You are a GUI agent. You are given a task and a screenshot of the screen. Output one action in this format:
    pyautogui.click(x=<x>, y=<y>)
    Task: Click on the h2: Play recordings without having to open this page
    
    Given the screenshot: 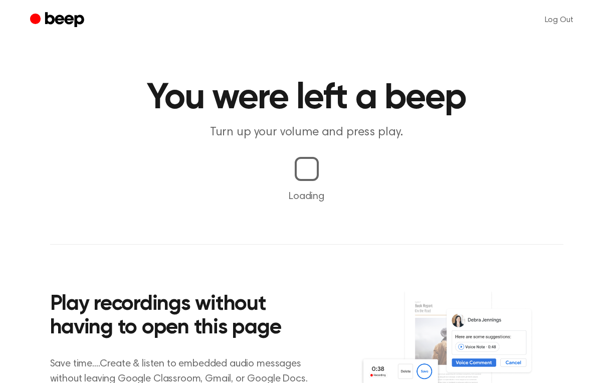 What is the action you would take?
    pyautogui.click(x=185, y=316)
    